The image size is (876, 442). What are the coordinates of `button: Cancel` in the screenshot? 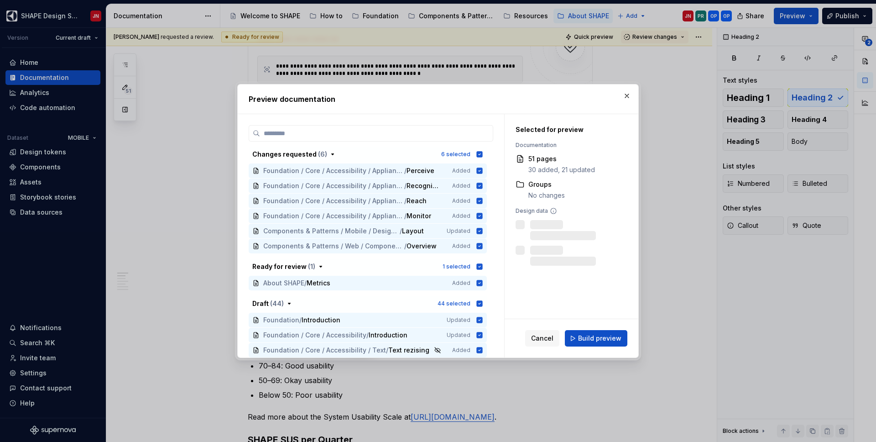 It's located at (542, 338).